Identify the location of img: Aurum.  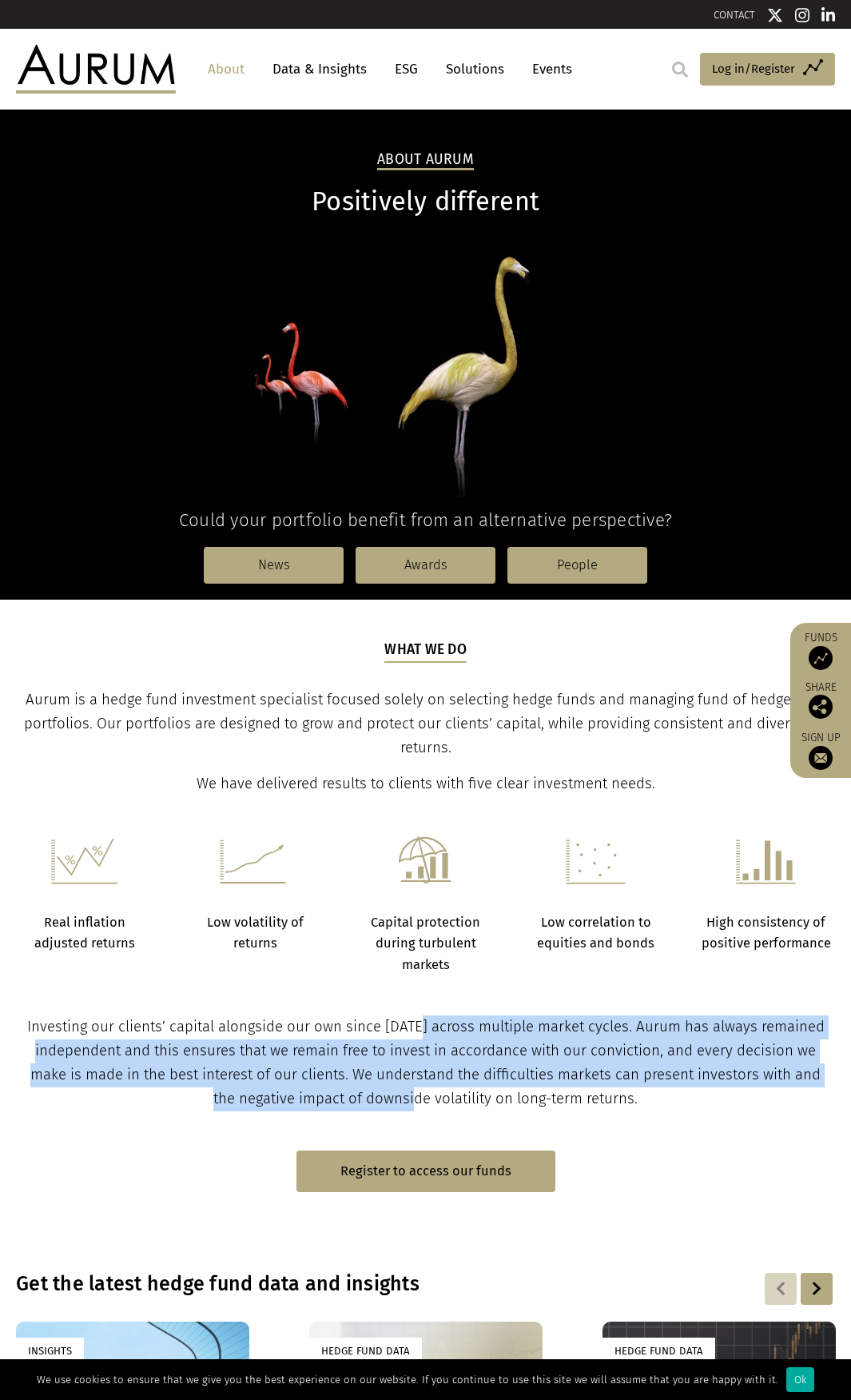
(96, 69).